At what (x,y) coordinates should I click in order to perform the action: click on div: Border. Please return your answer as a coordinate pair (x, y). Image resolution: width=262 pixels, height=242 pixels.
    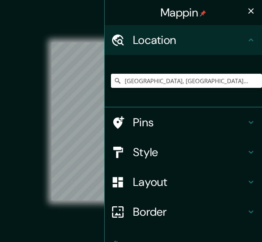
    Looking at the image, I should click on (183, 212).